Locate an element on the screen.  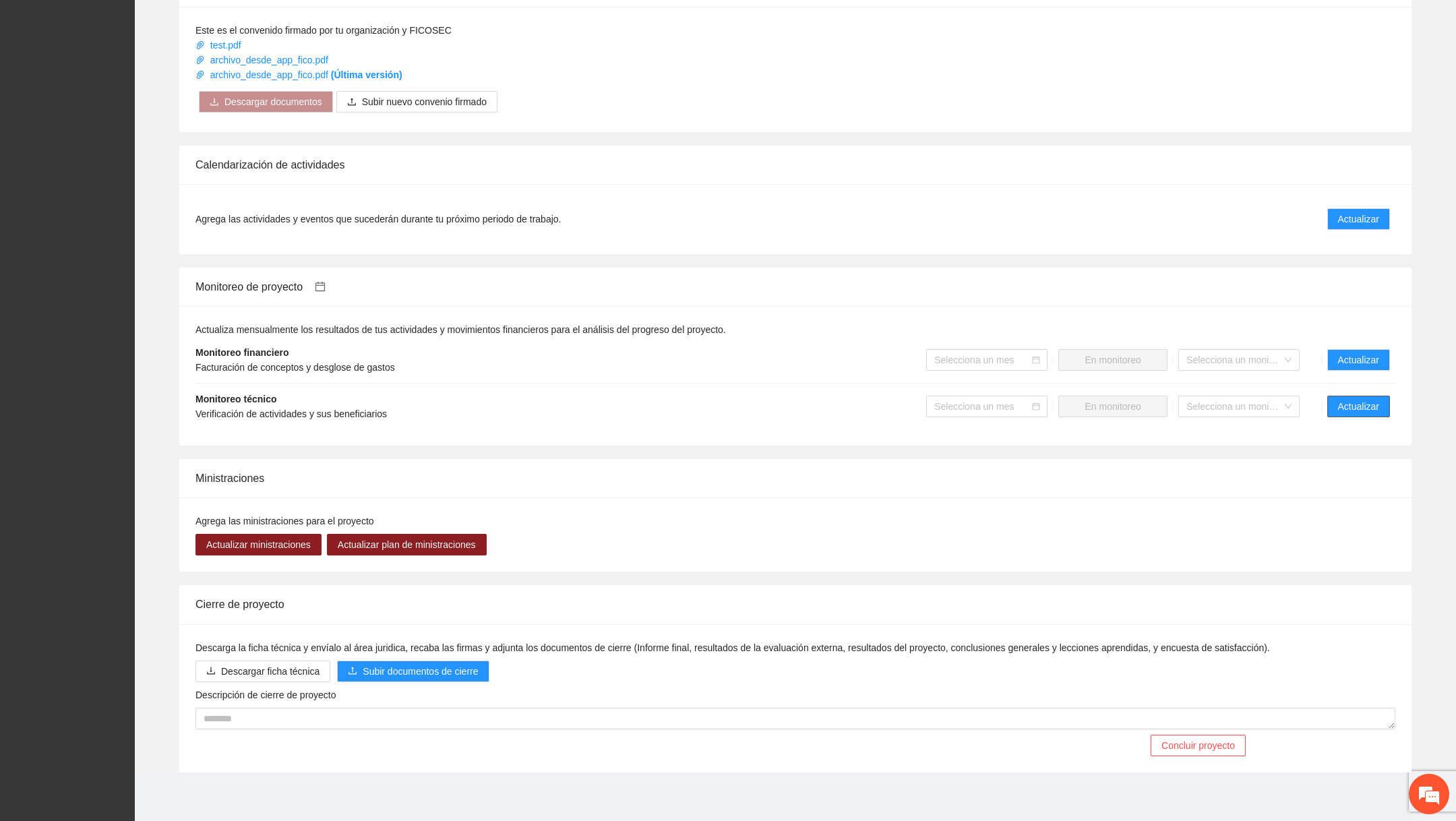
button: Concluir proyecto is located at coordinates (1198, 746).